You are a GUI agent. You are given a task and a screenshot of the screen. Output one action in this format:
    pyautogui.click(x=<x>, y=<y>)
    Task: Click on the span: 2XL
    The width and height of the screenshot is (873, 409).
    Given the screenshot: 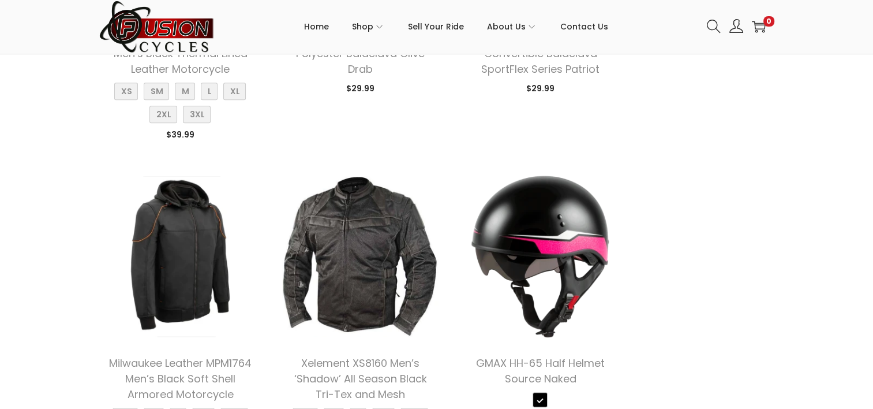 What is the action you would take?
    pyautogui.click(x=163, y=114)
    